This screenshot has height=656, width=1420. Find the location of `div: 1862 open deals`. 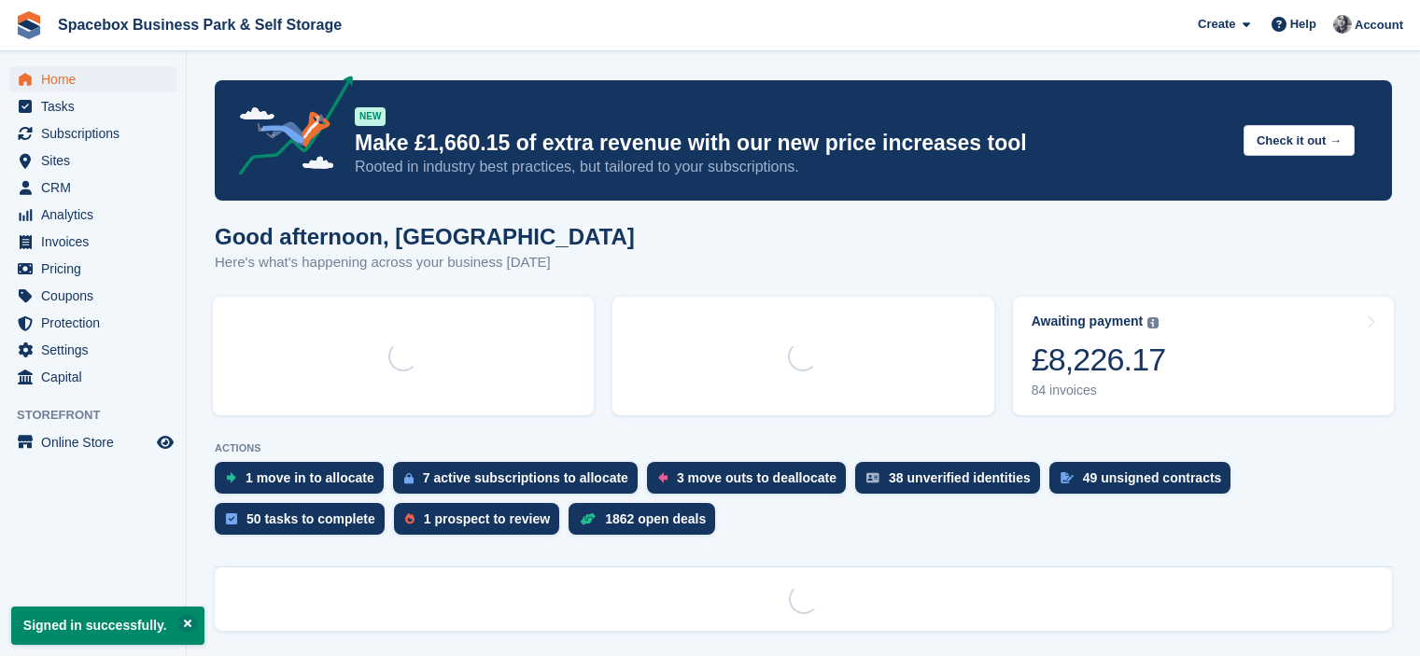

div: 1862 open deals is located at coordinates (655, 519).